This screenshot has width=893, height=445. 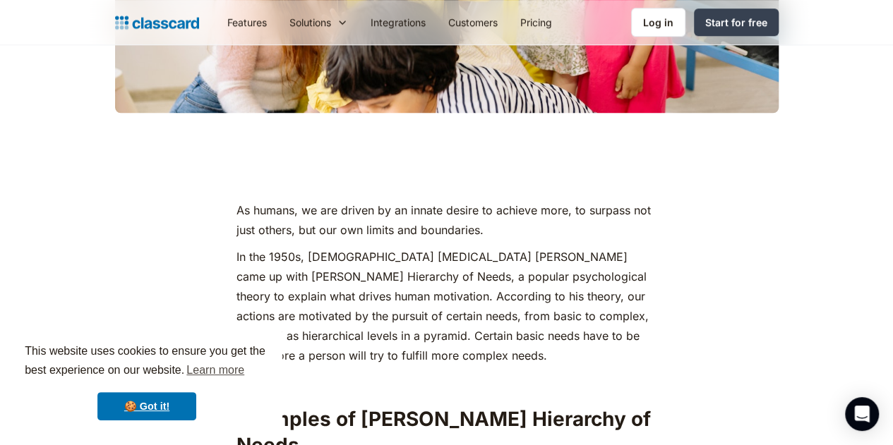 What do you see at coordinates (147, 407) in the screenshot?
I see `a: dismiss cookie message` at bounding box center [147, 407].